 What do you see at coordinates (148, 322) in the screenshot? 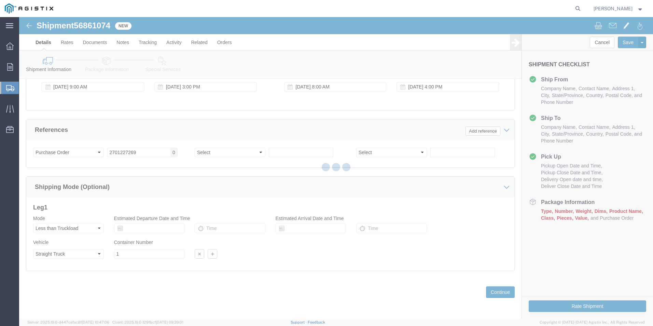
I see `span: Client: 2025.19.0-129fbcf` at bounding box center [148, 322].